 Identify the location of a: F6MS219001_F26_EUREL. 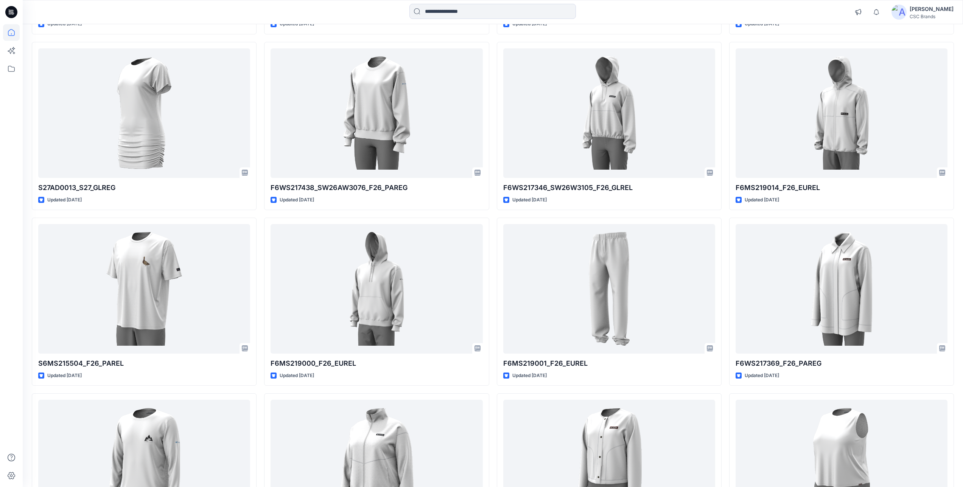
(609, 289).